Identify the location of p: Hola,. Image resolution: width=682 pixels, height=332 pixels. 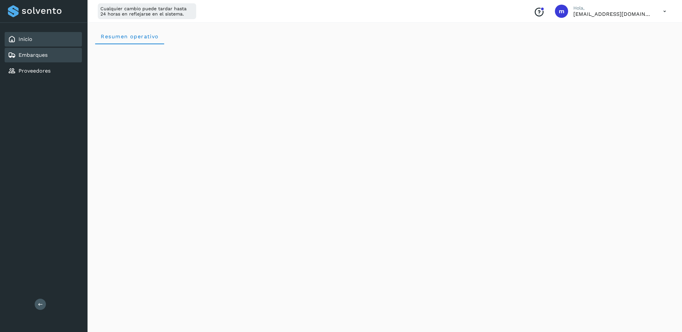
(613, 8).